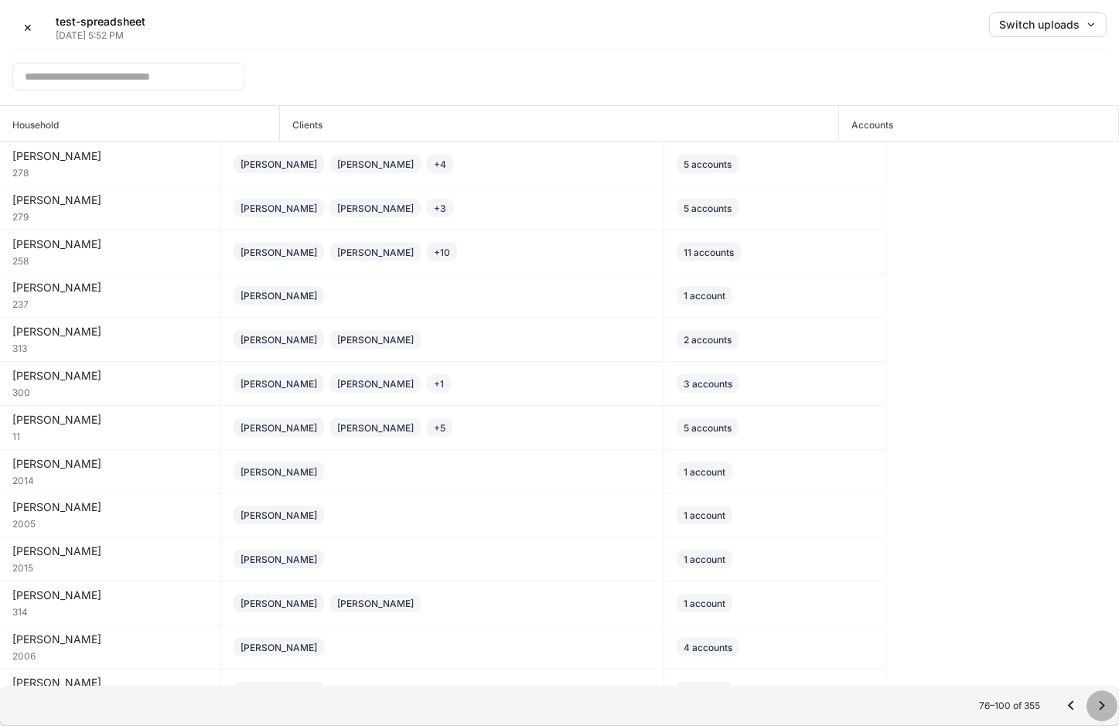  I want to click on button: Go to previous page, so click(1071, 706).